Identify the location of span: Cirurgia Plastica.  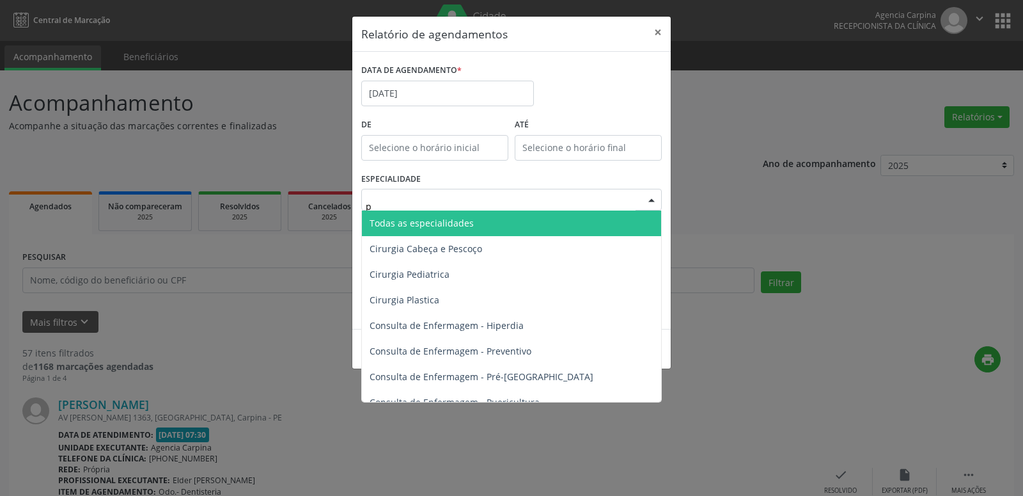
(404, 299).